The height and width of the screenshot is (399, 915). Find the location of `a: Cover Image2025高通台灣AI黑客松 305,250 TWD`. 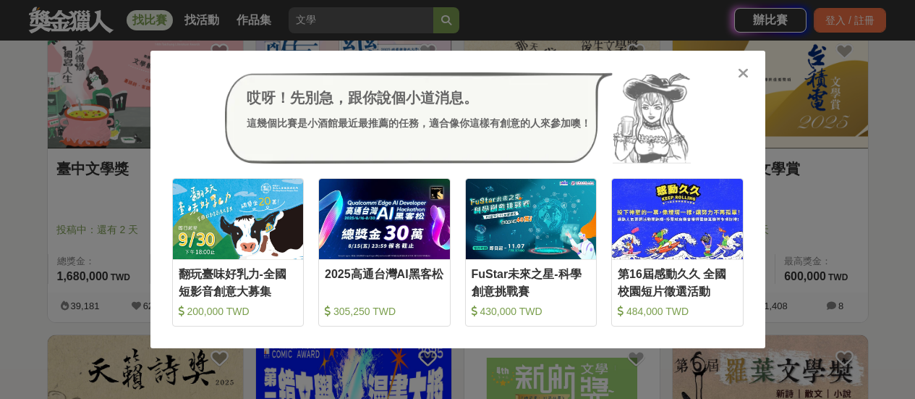

a: Cover Image2025高通台灣AI黑客松 305,250 TWD is located at coordinates (384, 252).